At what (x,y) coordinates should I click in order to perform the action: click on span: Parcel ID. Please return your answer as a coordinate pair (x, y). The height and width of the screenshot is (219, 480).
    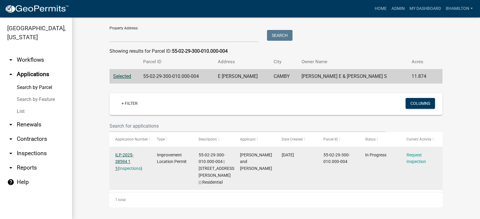
    Looking at the image, I should click on (331, 140).